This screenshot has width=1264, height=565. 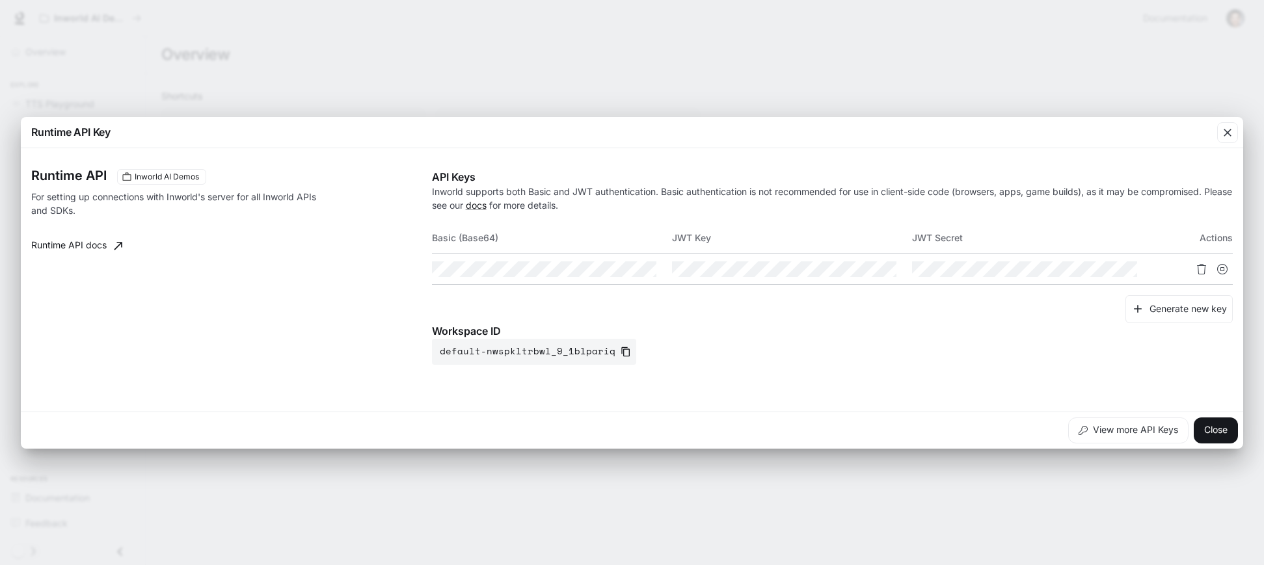 I want to click on div: These keys will apply to your current workspace only, so click(x=161, y=177).